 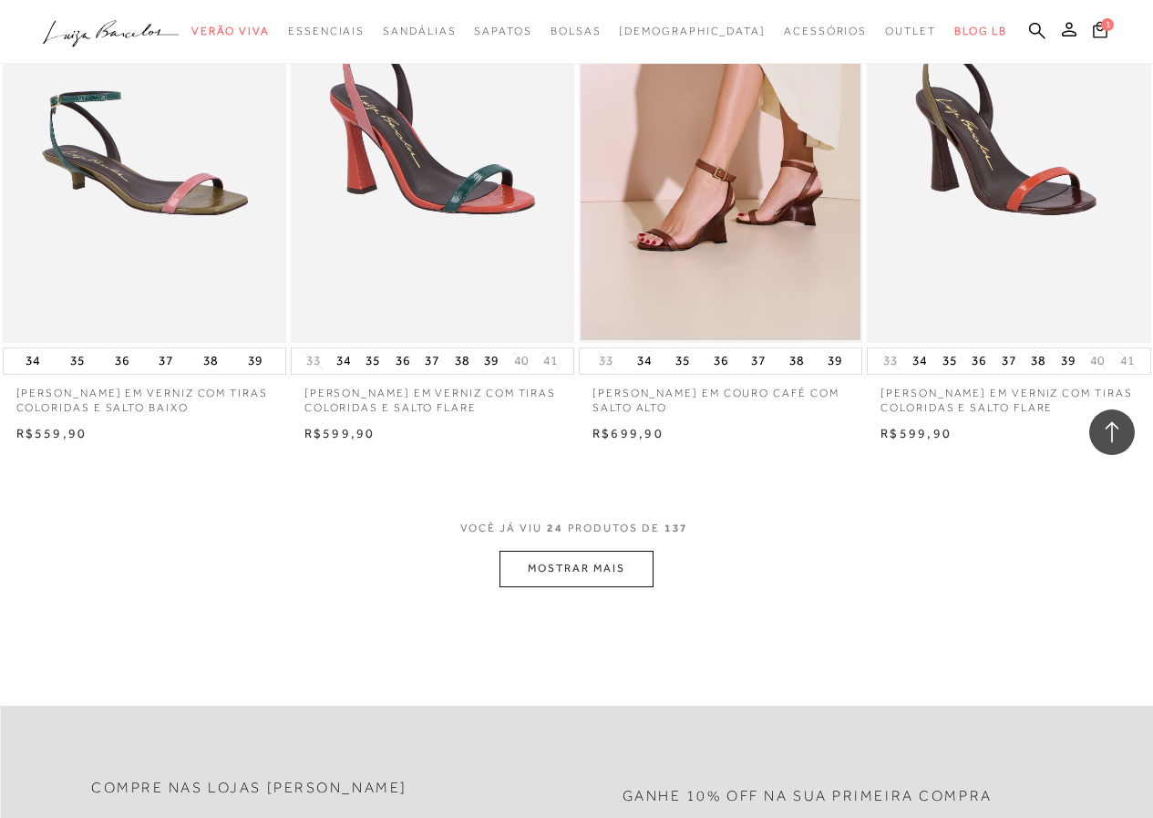 I want to click on a: noSubCategoriesText, so click(x=692, y=31).